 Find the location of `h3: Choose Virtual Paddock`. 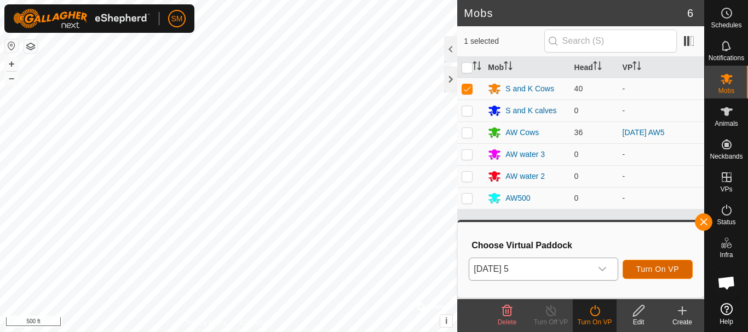

h3: Choose Virtual Paddock is located at coordinates (582, 245).